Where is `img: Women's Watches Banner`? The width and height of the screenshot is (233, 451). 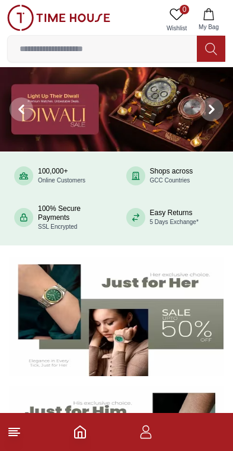
img: Women's Watches Banner is located at coordinates (116, 317).